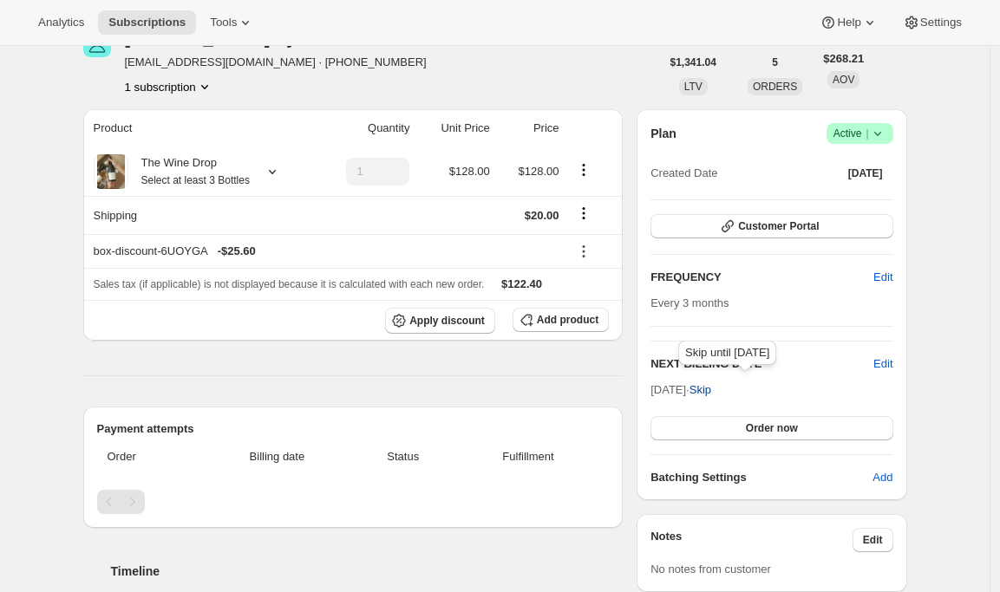  I want to click on h6: Batching Settings, so click(762, 478).